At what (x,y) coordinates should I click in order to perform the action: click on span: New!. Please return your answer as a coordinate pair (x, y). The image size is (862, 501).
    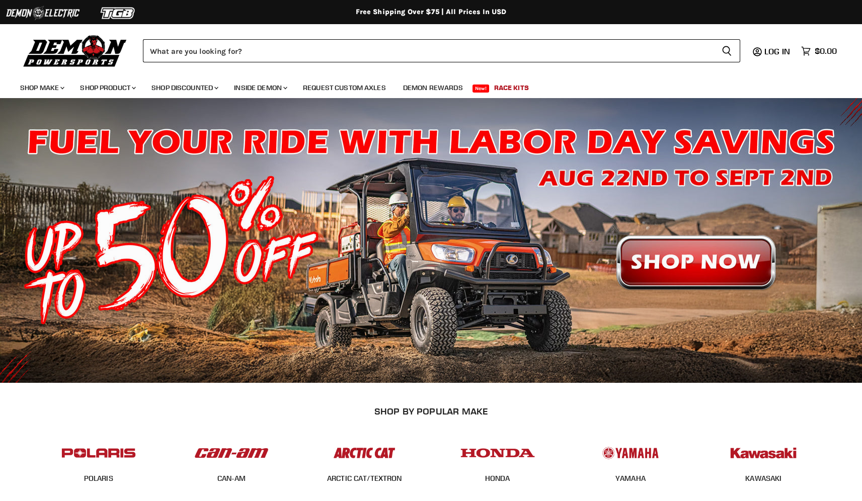
    Looking at the image, I should click on (481, 89).